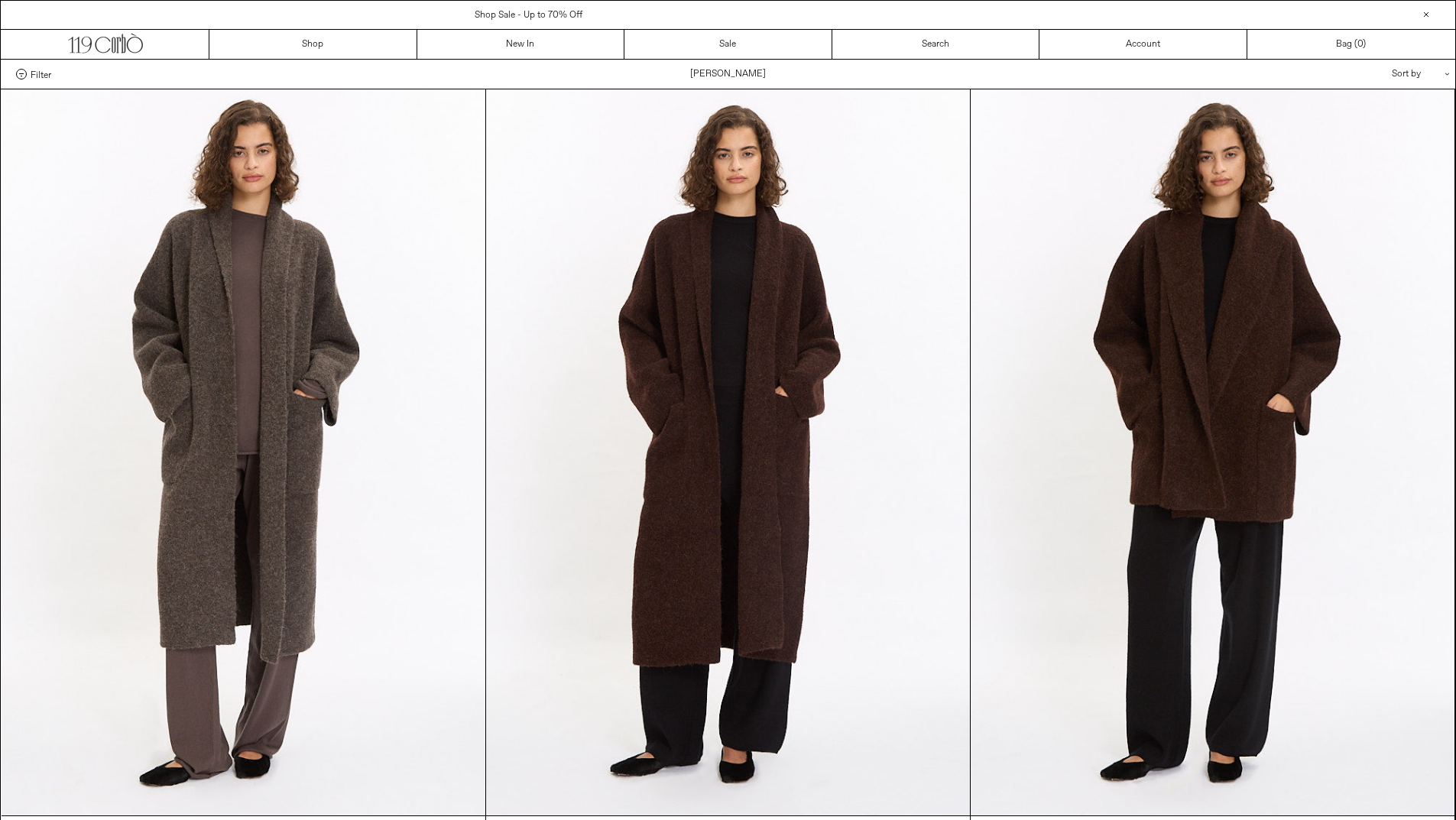 The width and height of the screenshot is (1456, 820). Describe the element at coordinates (728, 453) in the screenshot. I see `img: Lauren Manoogian Double Face Long Coat in merlot` at that location.